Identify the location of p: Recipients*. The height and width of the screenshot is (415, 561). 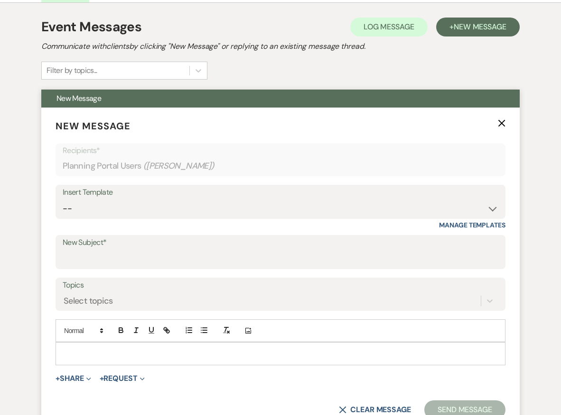
(280, 151).